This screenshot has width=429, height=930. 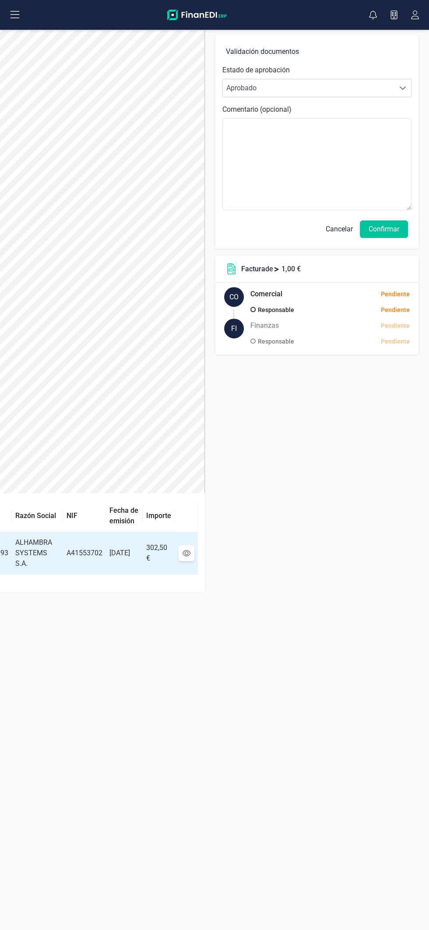 I want to click on h5: Comercial, so click(x=266, y=294).